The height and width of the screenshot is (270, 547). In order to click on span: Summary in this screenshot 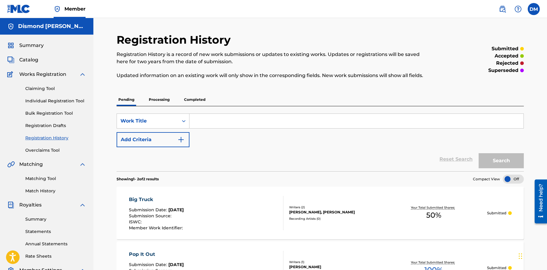, I will do `click(31, 45)`.